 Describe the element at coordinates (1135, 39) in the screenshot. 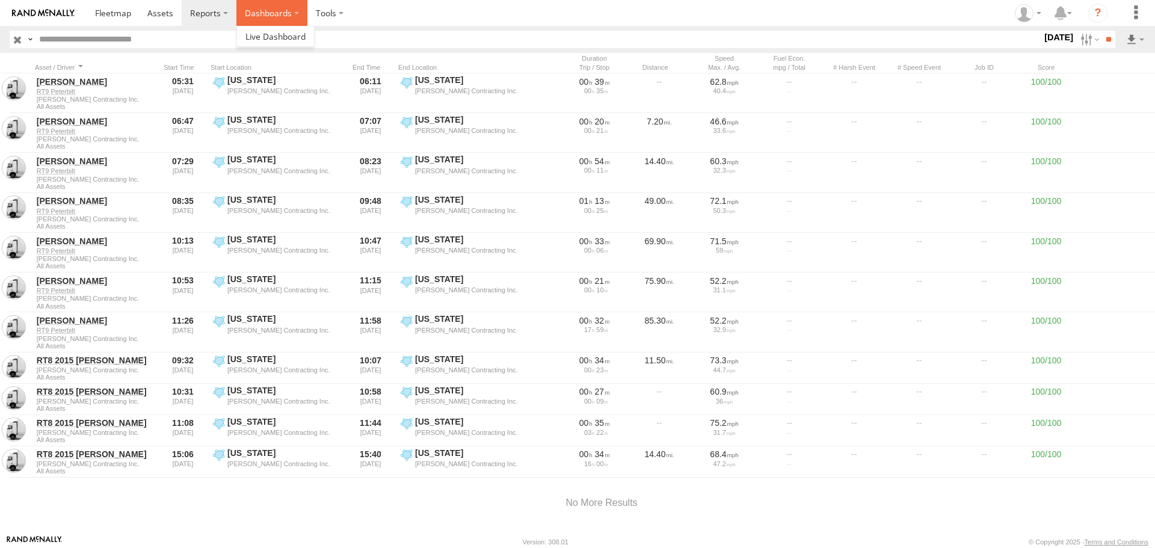

I see `label: Export results as...` at that location.